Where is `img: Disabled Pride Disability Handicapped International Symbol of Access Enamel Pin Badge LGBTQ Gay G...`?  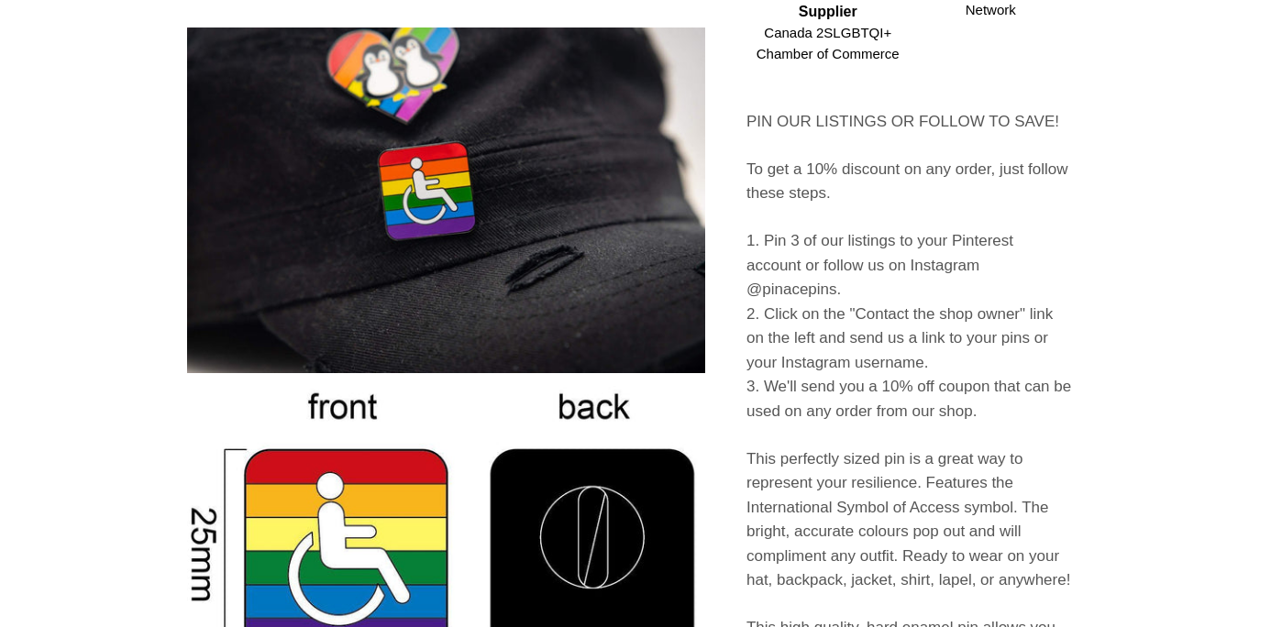
img: Disabled Pride Disability Handicapped International Symbol of Access Enamel Pin Badge LGBTQ Gay G... is located at coordinates (446, 200).